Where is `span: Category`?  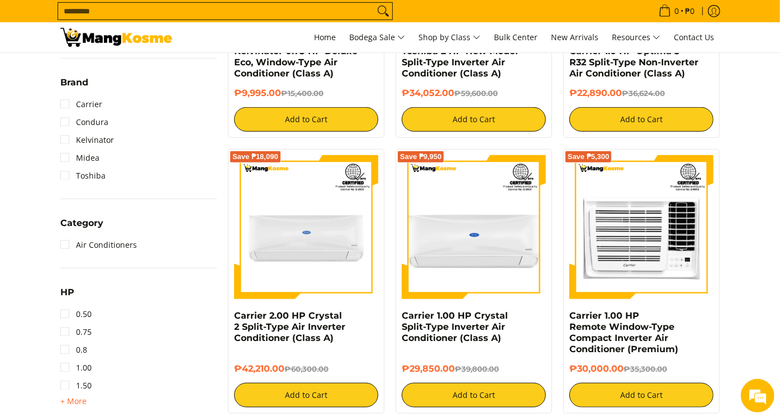 span: Category is located at coordinates (82, 223).